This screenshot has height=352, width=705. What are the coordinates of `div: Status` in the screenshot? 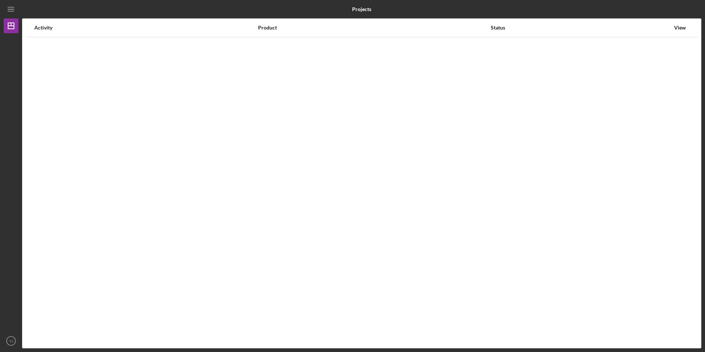 It's located at (580, 28).